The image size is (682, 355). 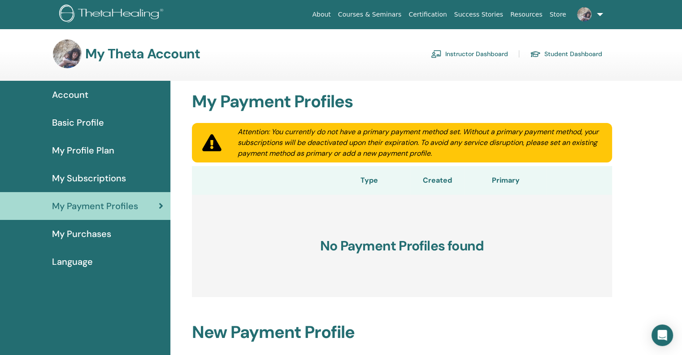 I want to click on a: Student Dashboard, so click(x=566, y=54).